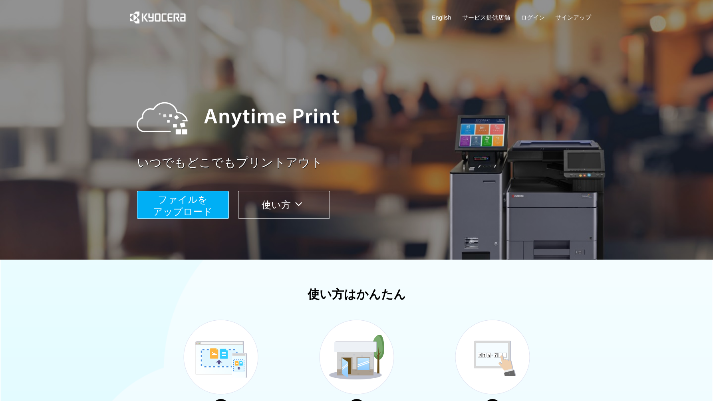 The image size is (713, 401). What do you see at coordinates (367, 163) in the screenshot?
I see `a: いつでもどこでもプリントアウト` at bounding box center [367, 163].